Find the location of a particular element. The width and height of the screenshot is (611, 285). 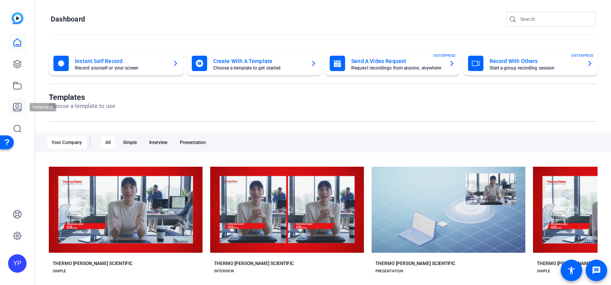

div: Simple is located at coordinates (130, 143).